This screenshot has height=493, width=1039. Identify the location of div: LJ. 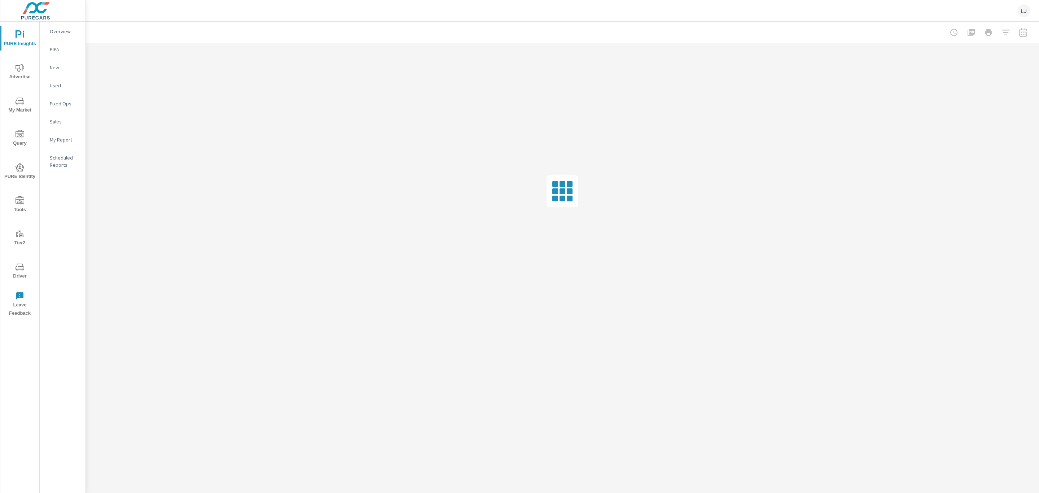
(1024, 11).